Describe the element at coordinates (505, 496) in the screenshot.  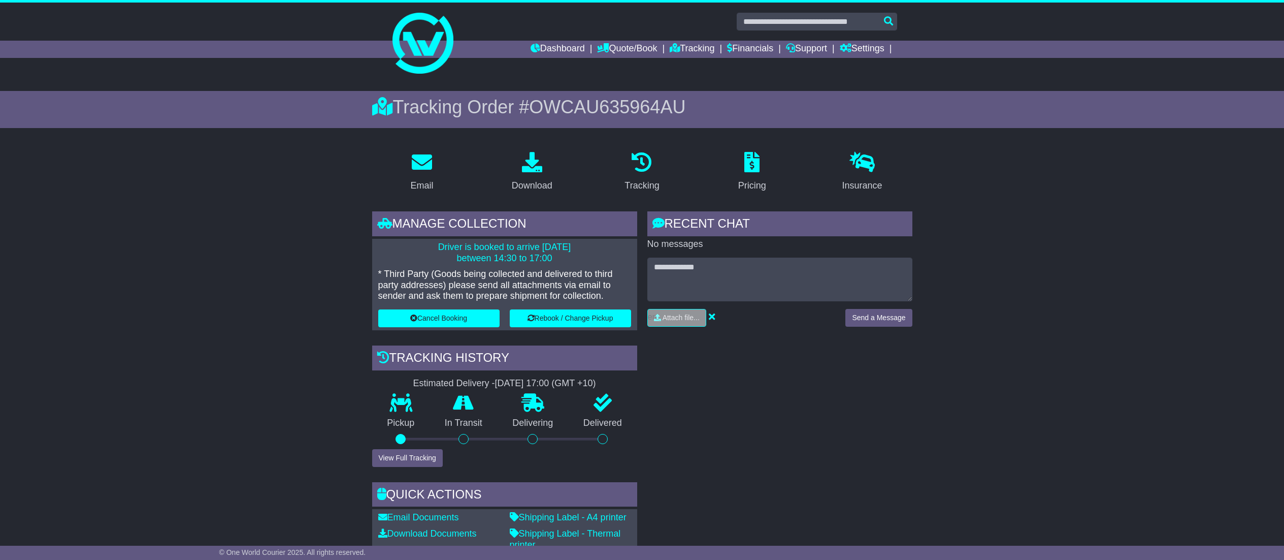
I see `div: Quick Actions` at that location.